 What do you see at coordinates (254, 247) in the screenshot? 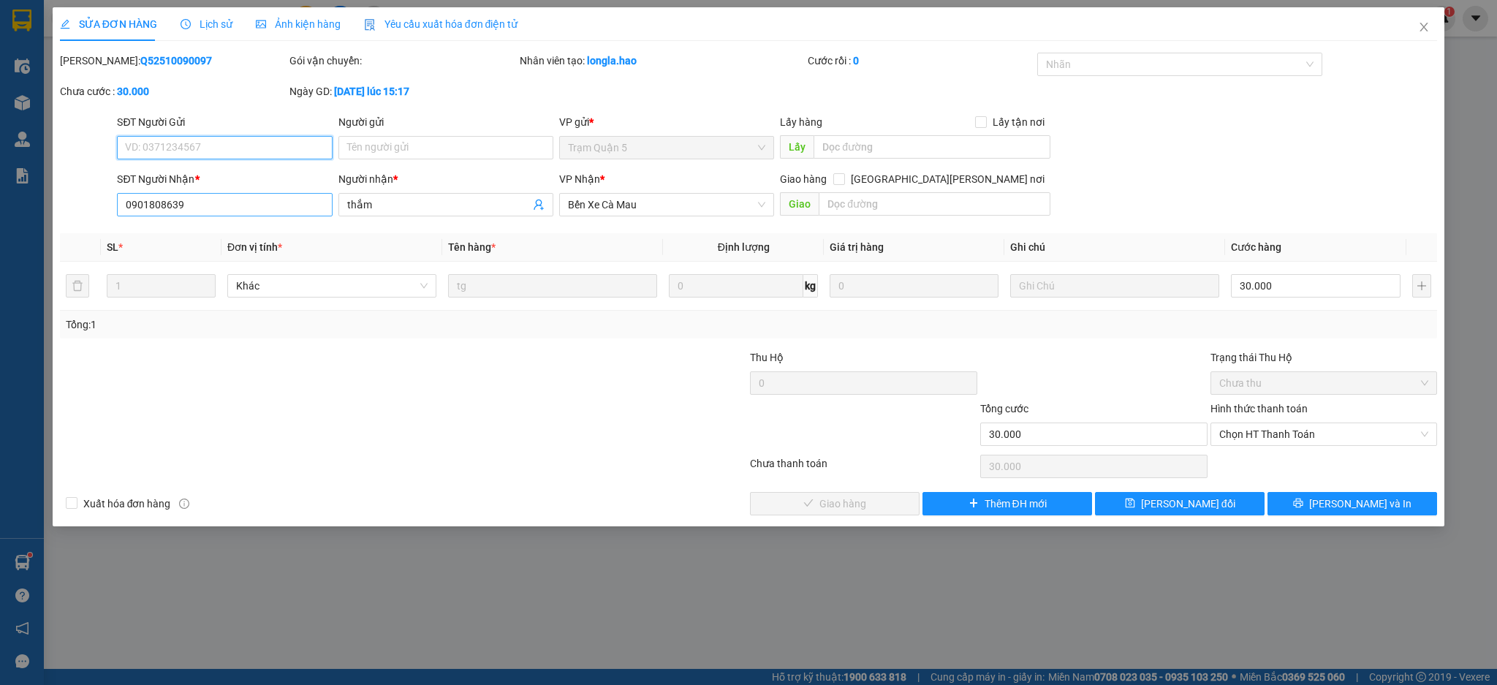
I see `span: Đơn vị tính` at bounding box center [254, 247].